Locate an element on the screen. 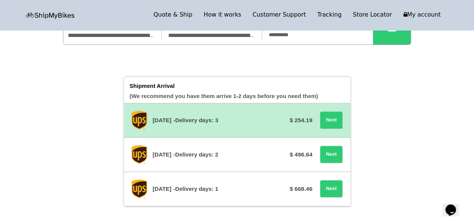 This screenshot has height=224, width=474. a: Tracking is located at coordinates (329, 15).